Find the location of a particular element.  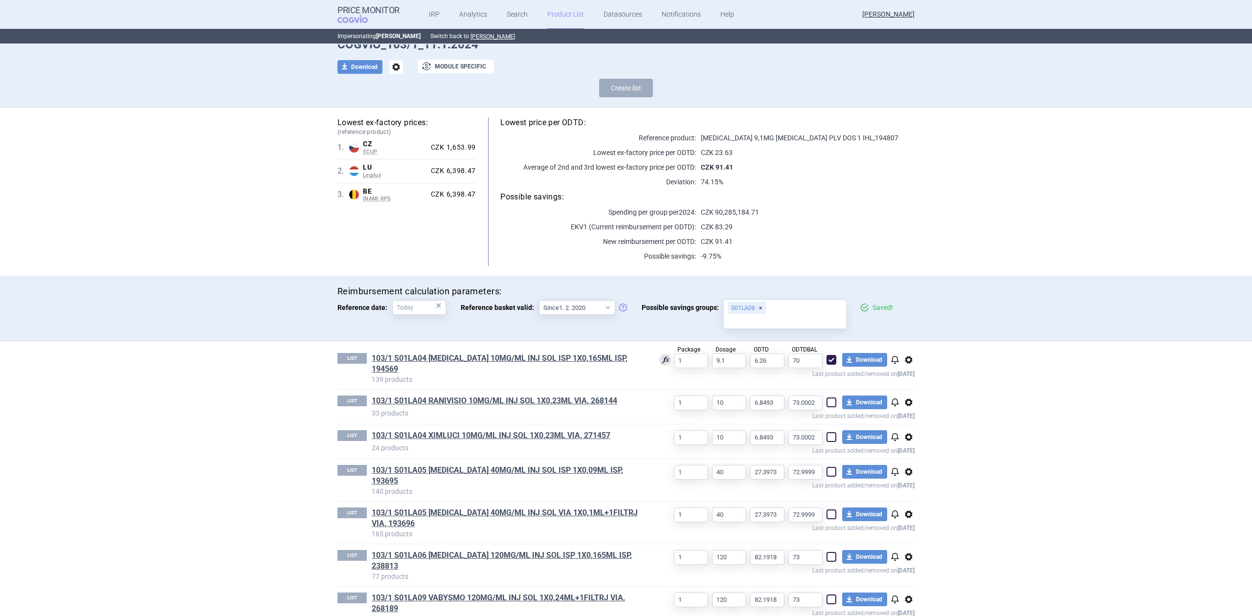

span: (reference product) is located at coordinates (406, 132).